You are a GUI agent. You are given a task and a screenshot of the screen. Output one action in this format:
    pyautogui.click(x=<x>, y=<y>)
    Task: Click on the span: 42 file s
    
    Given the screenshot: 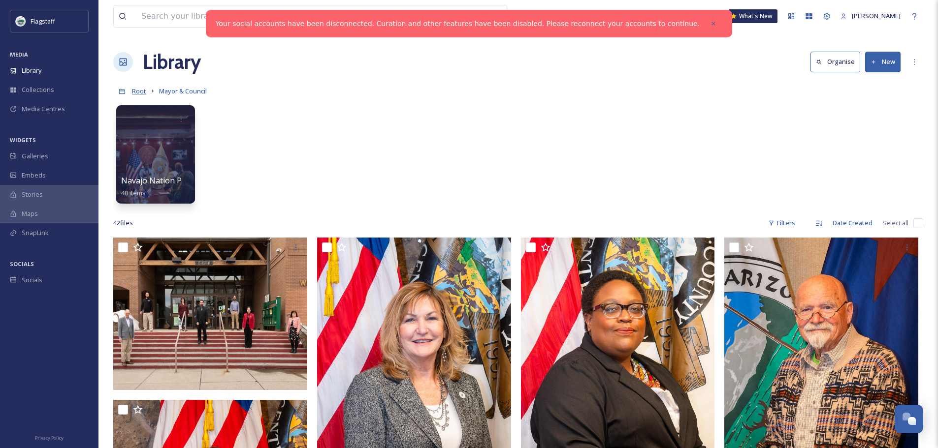 What is the action you would take?
    pyautogui.click(x=123, y=223)
    